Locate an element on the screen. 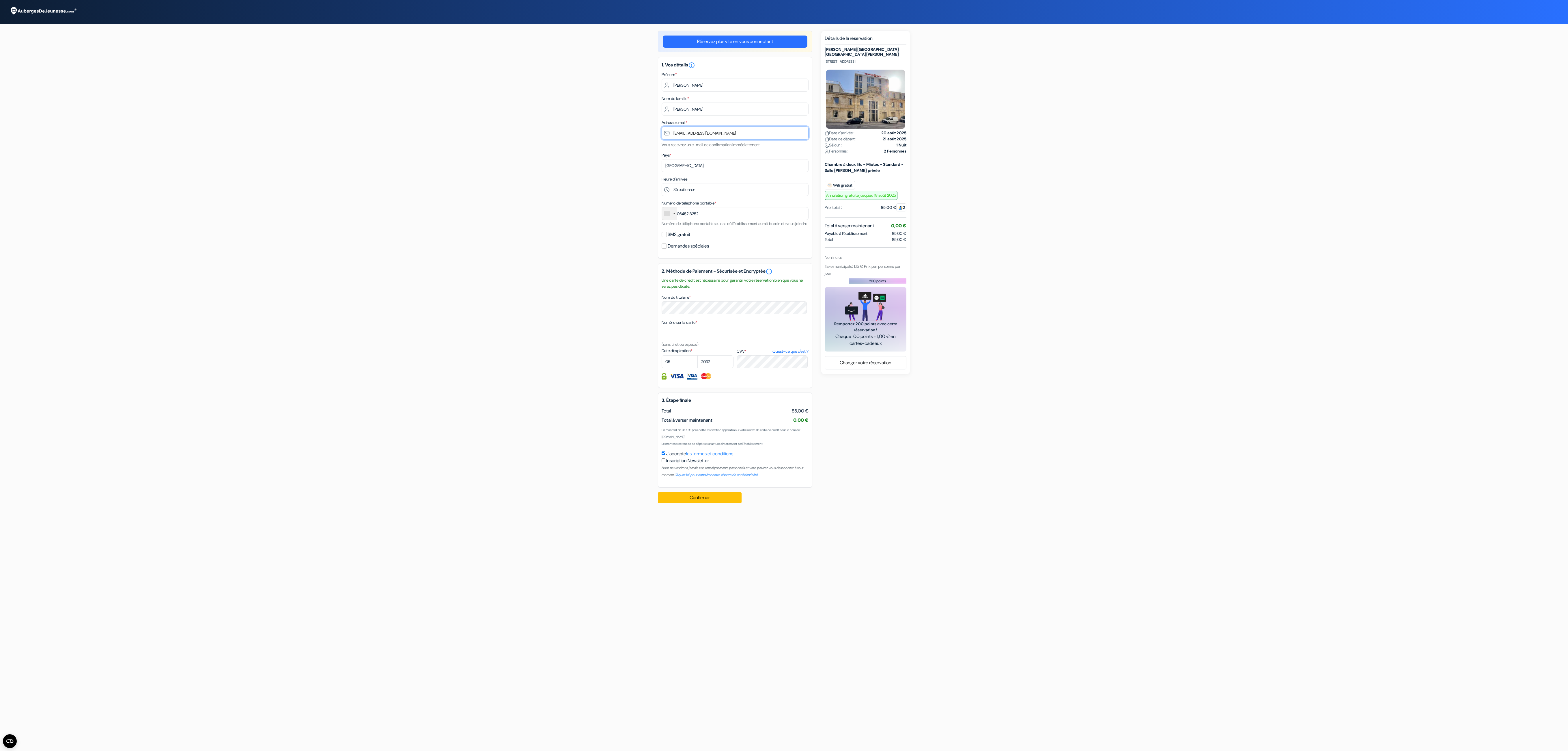  small: Vous recevrez un e-mail de confirmation immédiatement is located at coordinates (711, 145).